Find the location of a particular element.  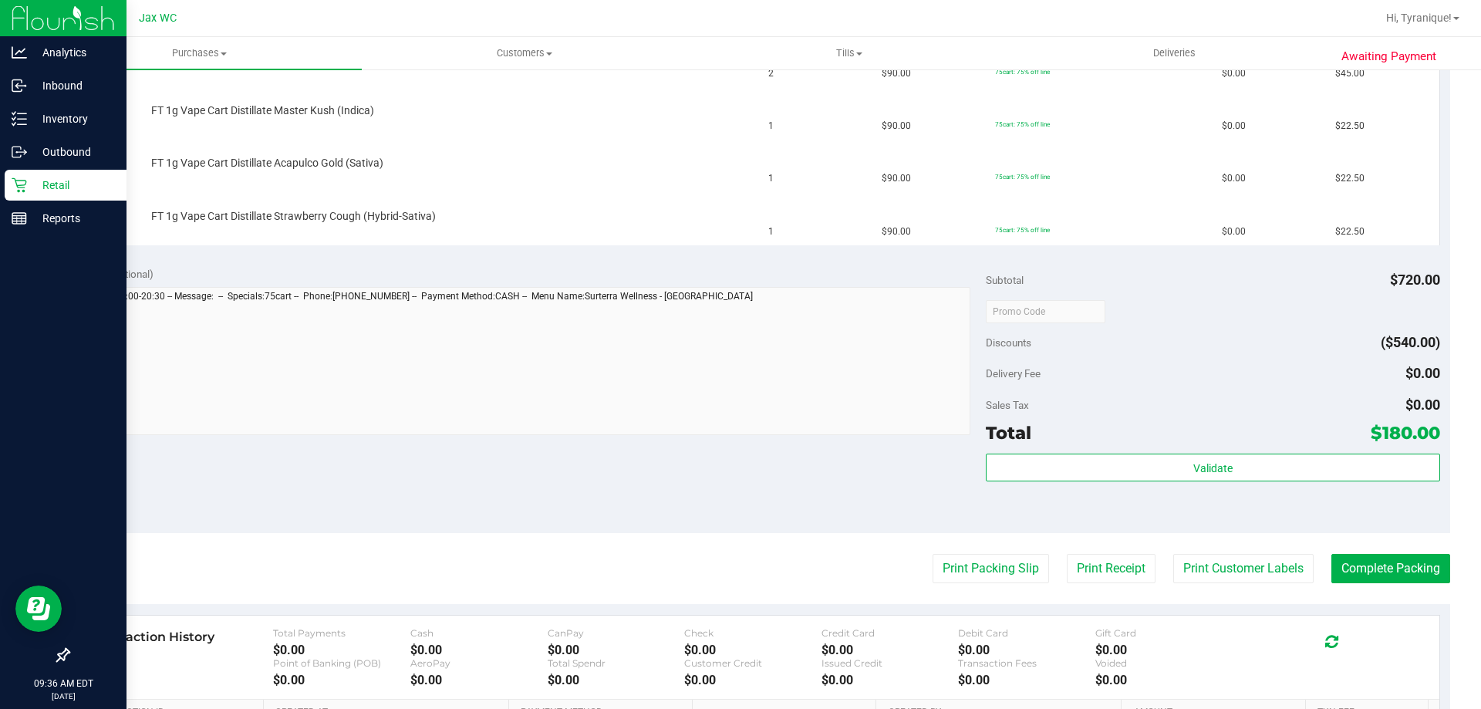

p: Retail is located at coordinates (73, 185).